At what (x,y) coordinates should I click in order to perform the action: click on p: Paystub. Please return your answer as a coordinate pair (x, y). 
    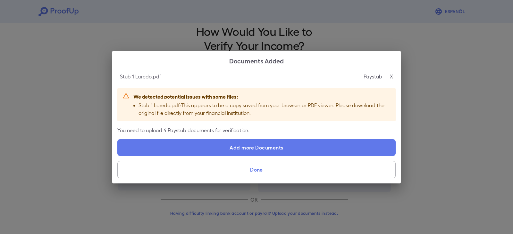
    Looking at the image, I should click on (373, 77).